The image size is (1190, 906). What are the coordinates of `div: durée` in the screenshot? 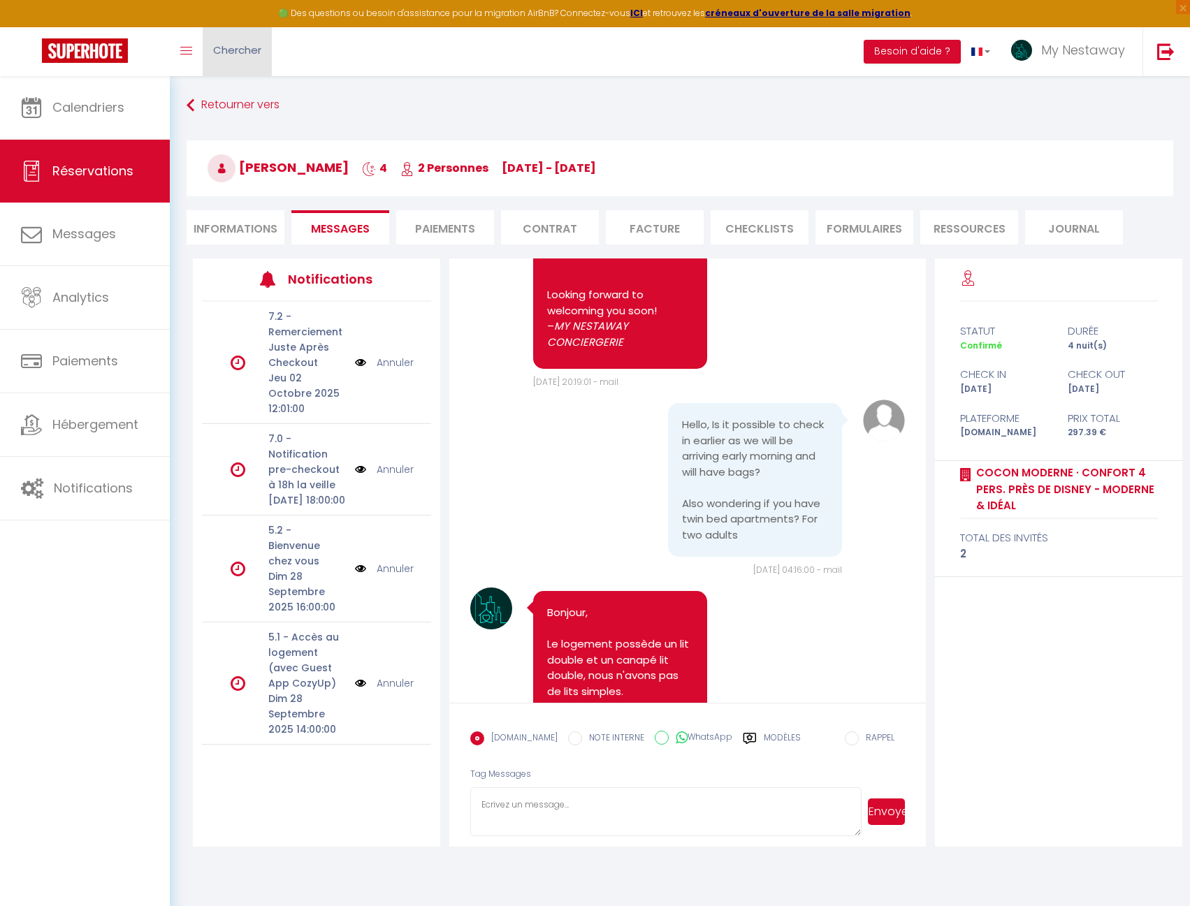 It's located at (1112, 331).